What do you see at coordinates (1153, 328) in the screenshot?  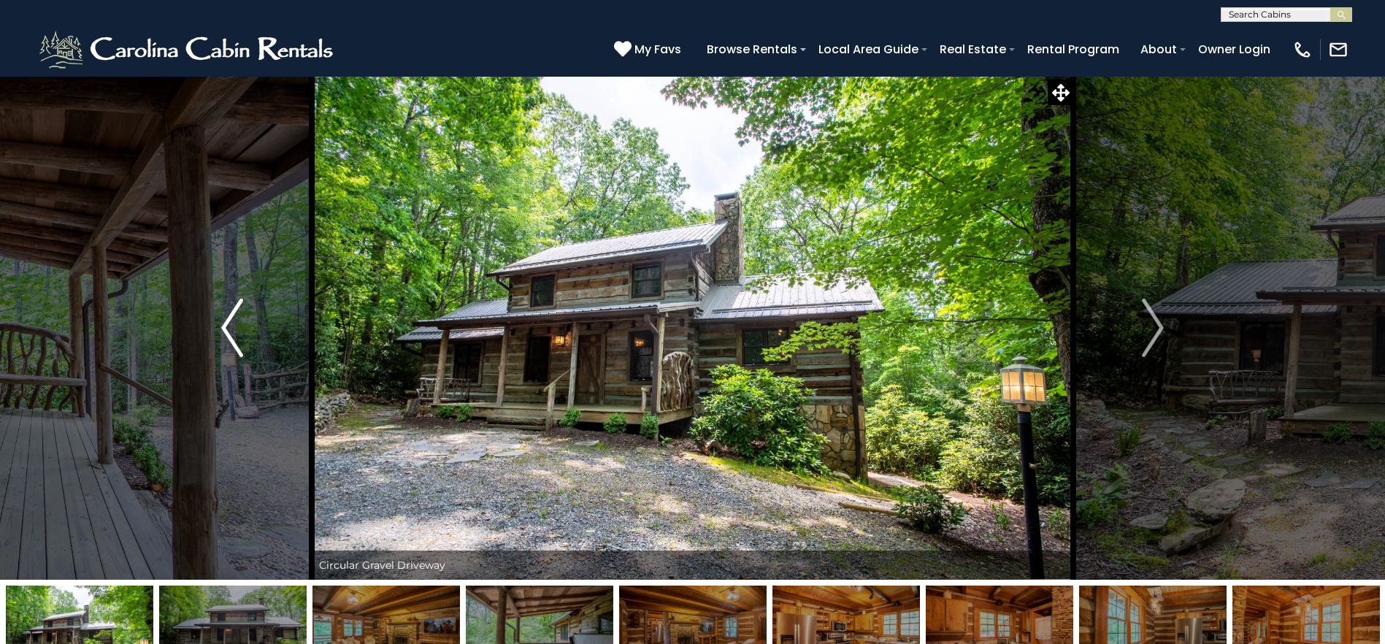 I see `button: Next` at bounding box center [1153, 328].